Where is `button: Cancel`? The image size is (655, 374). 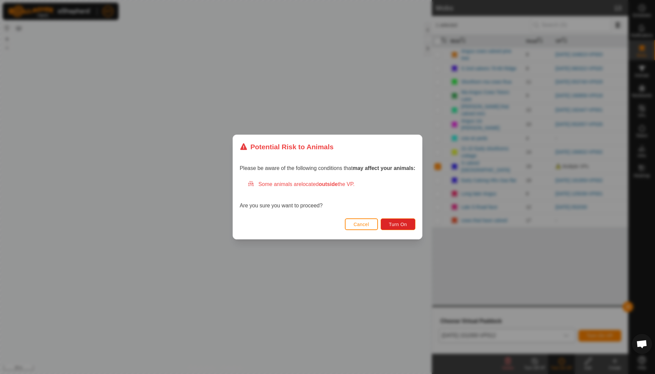
button: Cancel is located at coordinates (361, 224).